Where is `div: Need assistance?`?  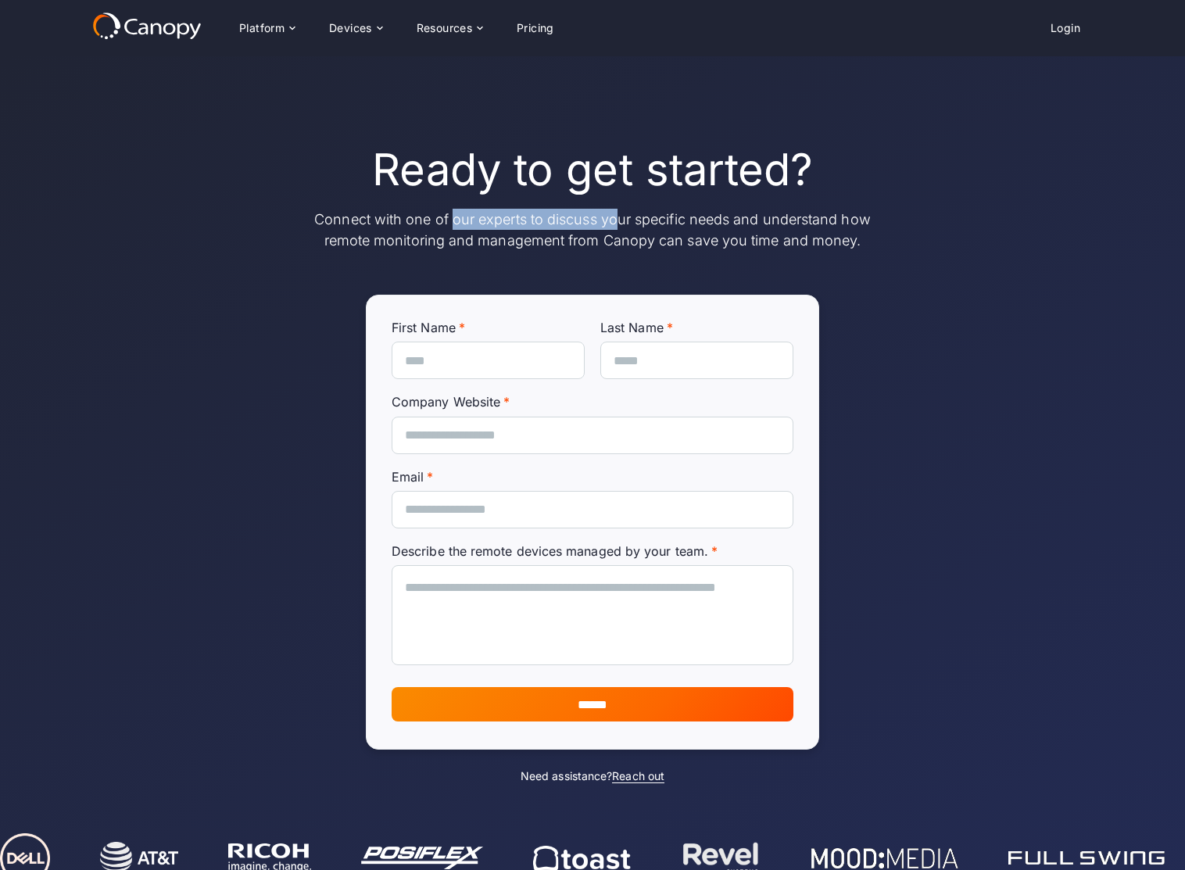 div: Need assistance? is located at coordinates (593, 776).